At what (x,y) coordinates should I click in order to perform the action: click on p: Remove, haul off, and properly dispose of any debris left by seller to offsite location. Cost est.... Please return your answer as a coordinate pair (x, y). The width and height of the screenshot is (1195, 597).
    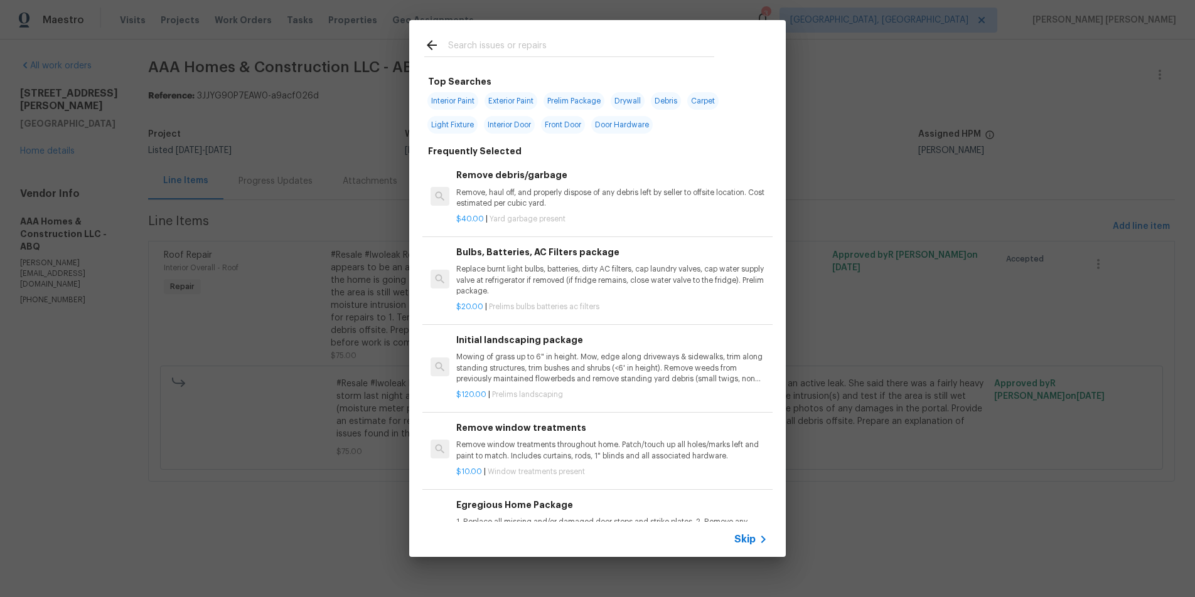
    Looking at the image, I should click on (612, 198).